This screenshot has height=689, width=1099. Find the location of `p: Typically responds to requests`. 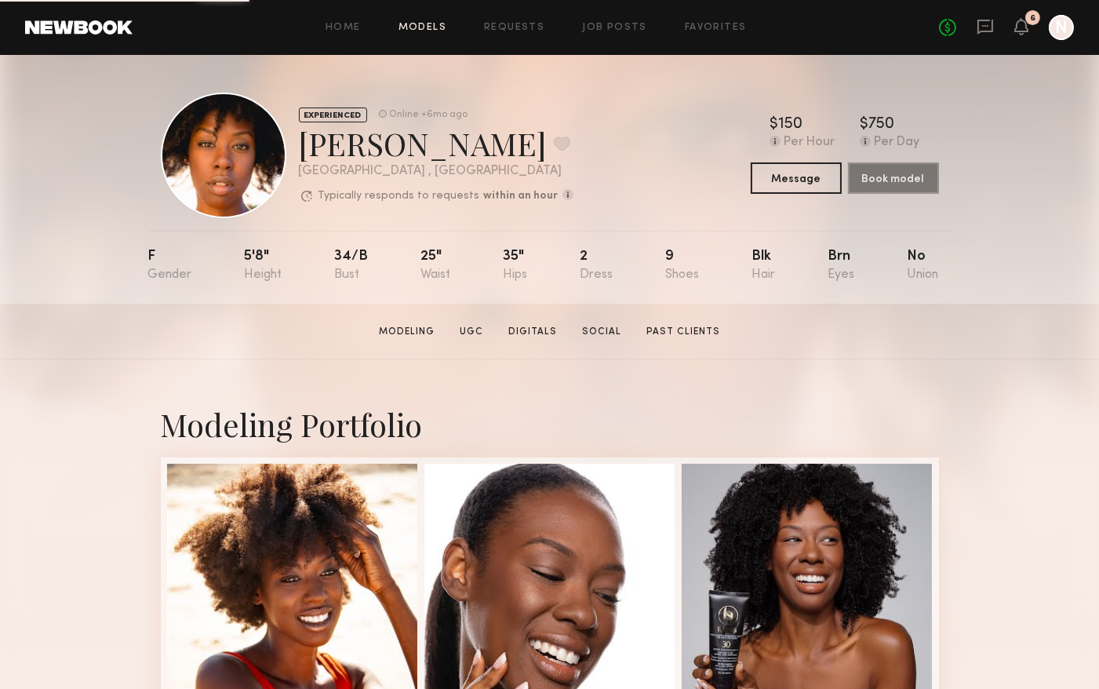

p: Typically responds to requests is located at coordinates (399, 196).